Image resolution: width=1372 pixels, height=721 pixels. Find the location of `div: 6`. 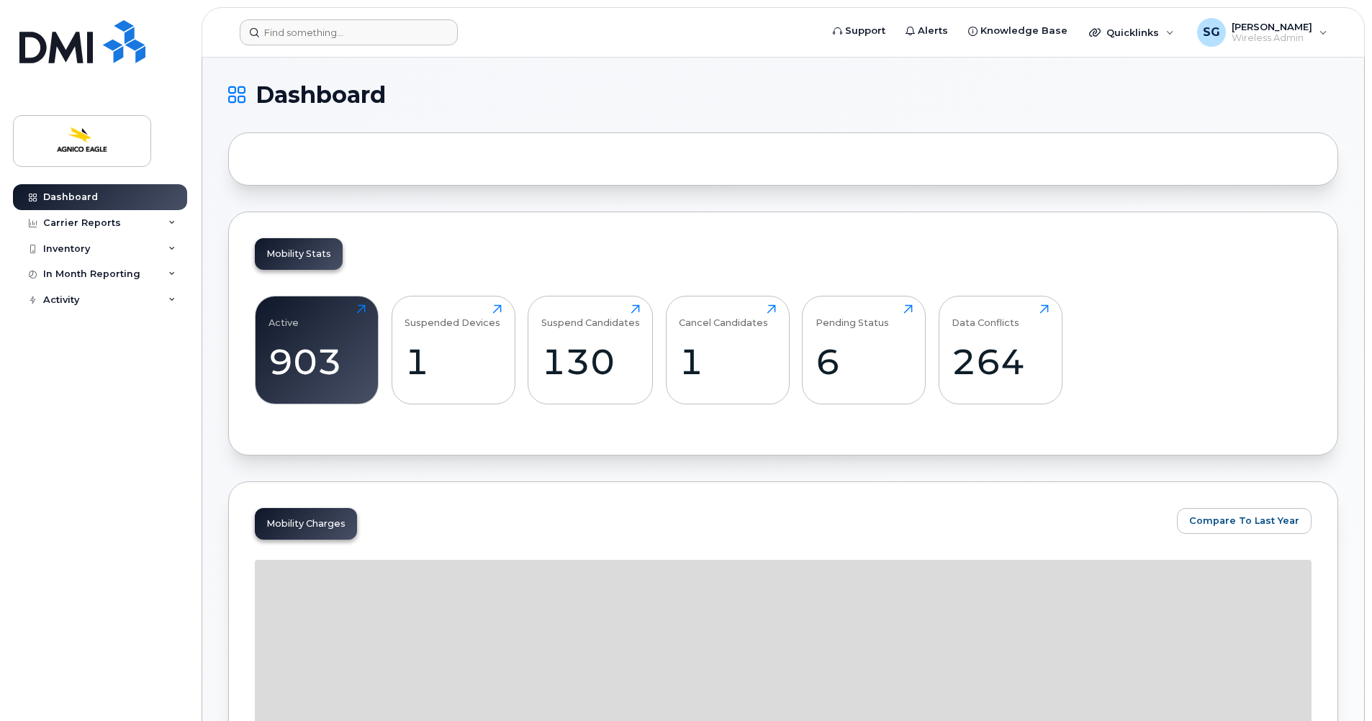

div: 6 is located at coordinates (864, 361).